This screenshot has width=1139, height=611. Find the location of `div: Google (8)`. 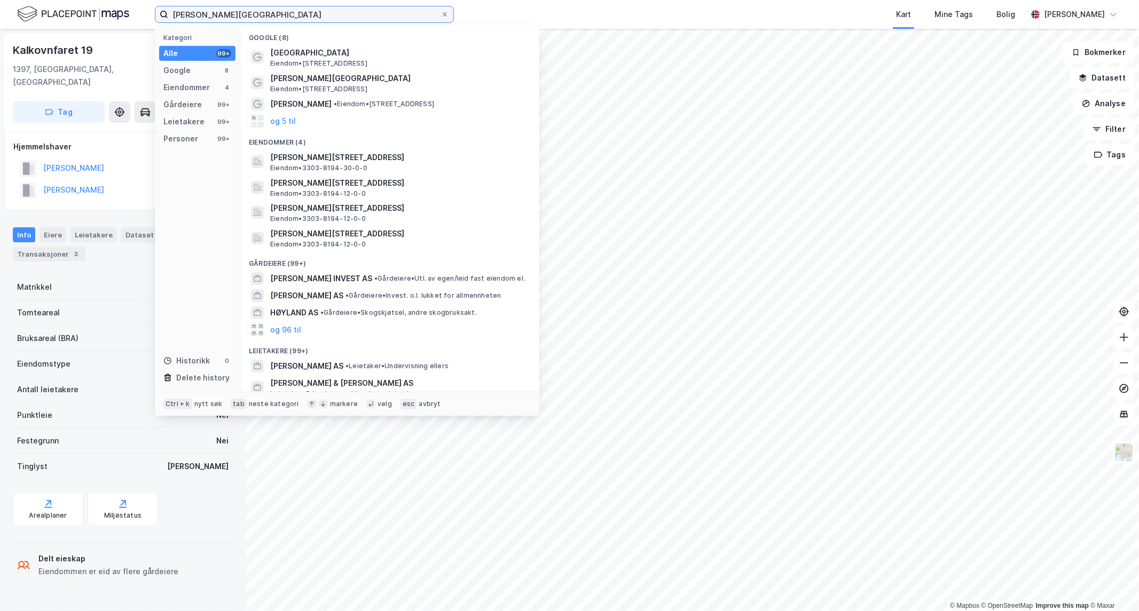

div: Google (8) is located at coordinates (390, 35).